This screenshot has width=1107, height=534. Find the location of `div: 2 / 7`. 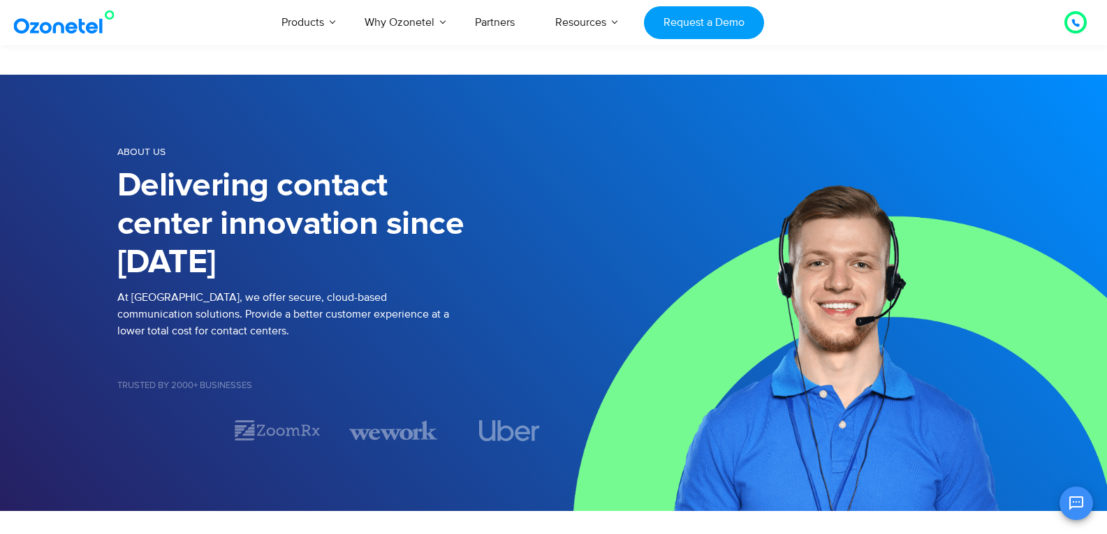

div: 2 / 7 is located at coordinates (277, 430).